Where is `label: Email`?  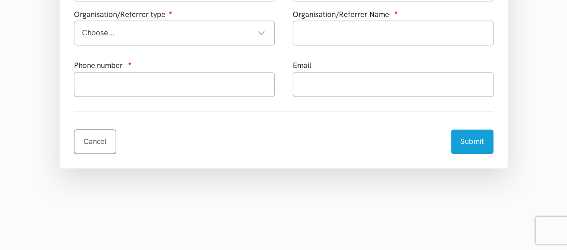 label: Email is located at coordinates (302, 65).